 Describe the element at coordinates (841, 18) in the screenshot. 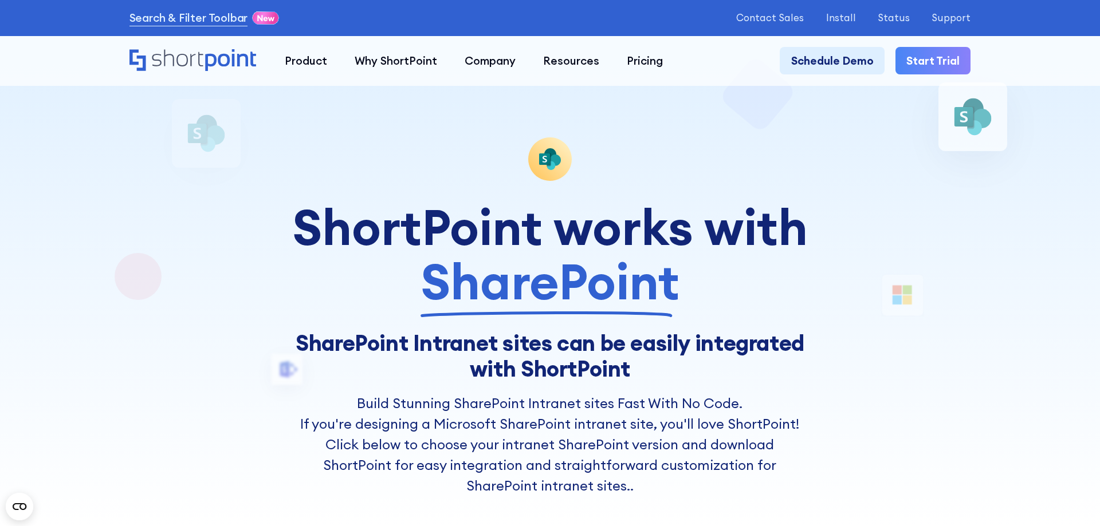

I see `p: Install` at that location.